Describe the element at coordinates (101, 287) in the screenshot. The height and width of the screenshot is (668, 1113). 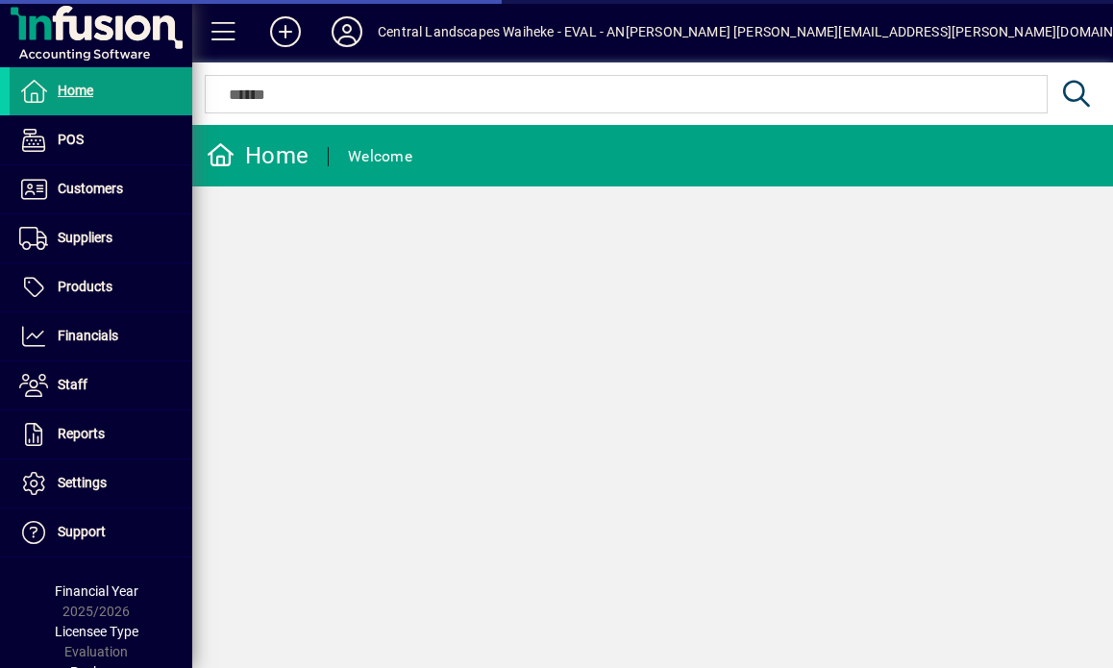
I see `a: Products` at that location.